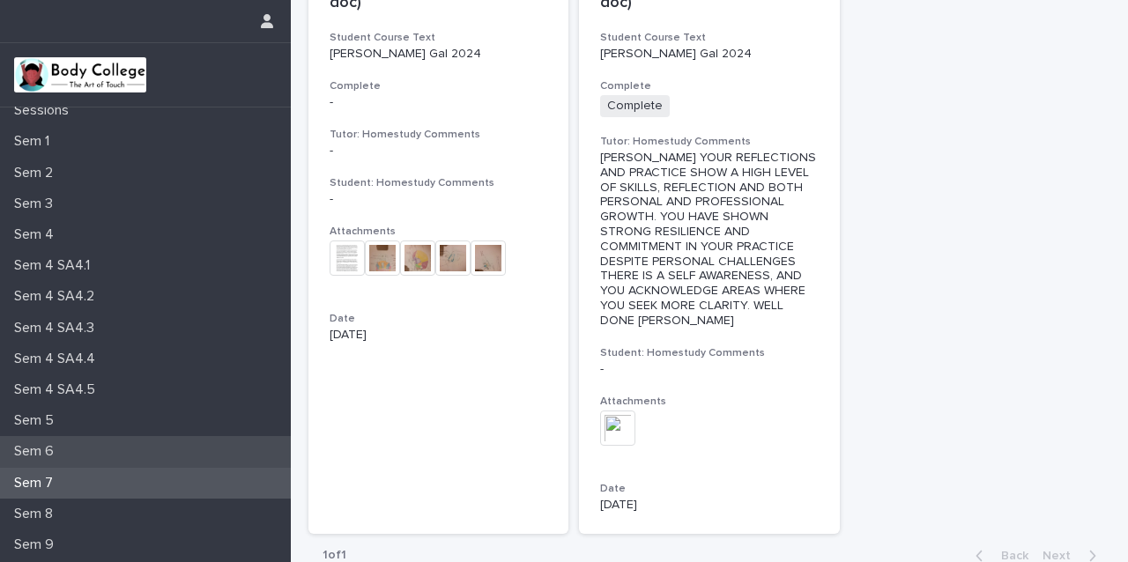  I want to click on p: Sem 3, so click(37, 204).